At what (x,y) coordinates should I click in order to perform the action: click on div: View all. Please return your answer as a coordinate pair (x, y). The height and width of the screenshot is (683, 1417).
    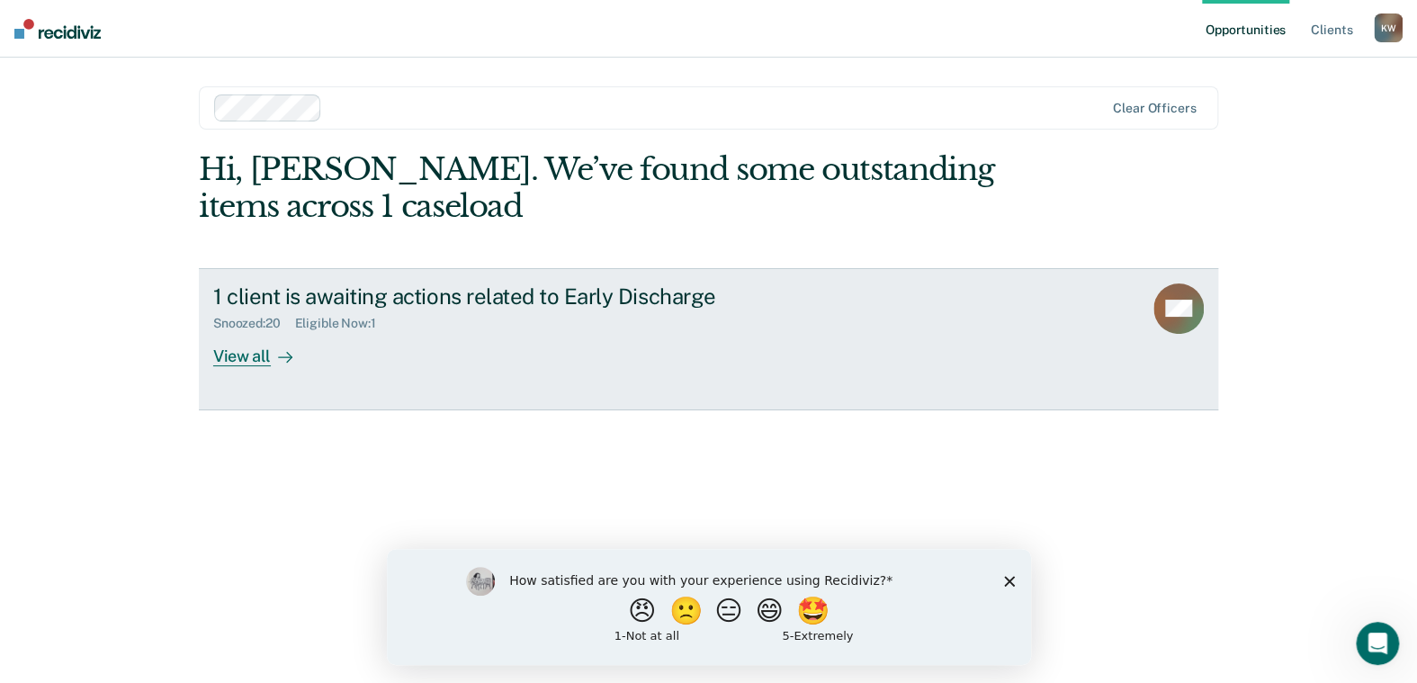
    Looking at the image, I should click on (264, 348).